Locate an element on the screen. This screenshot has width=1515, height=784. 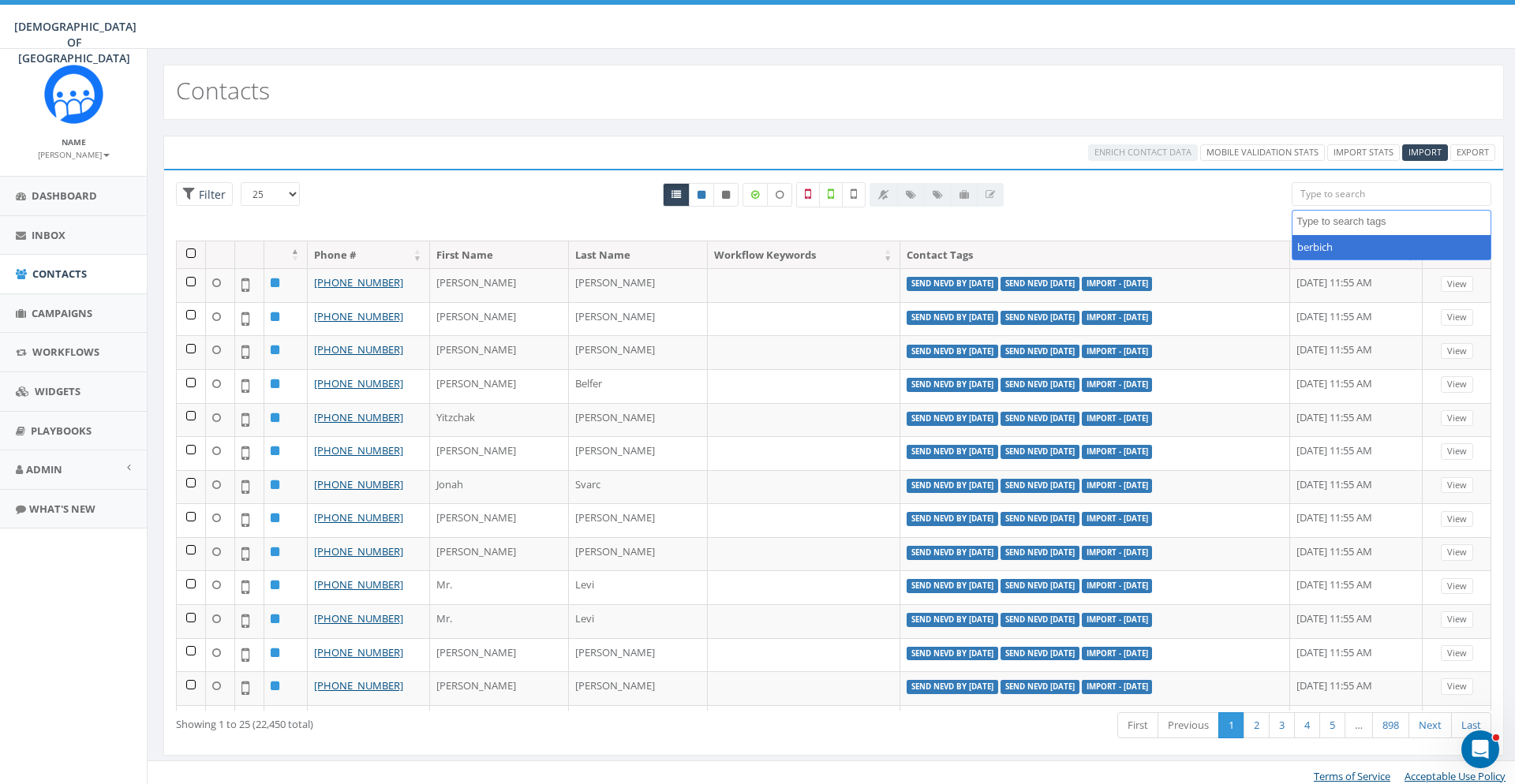
td: Mr. is located at coordinates (499, 621).